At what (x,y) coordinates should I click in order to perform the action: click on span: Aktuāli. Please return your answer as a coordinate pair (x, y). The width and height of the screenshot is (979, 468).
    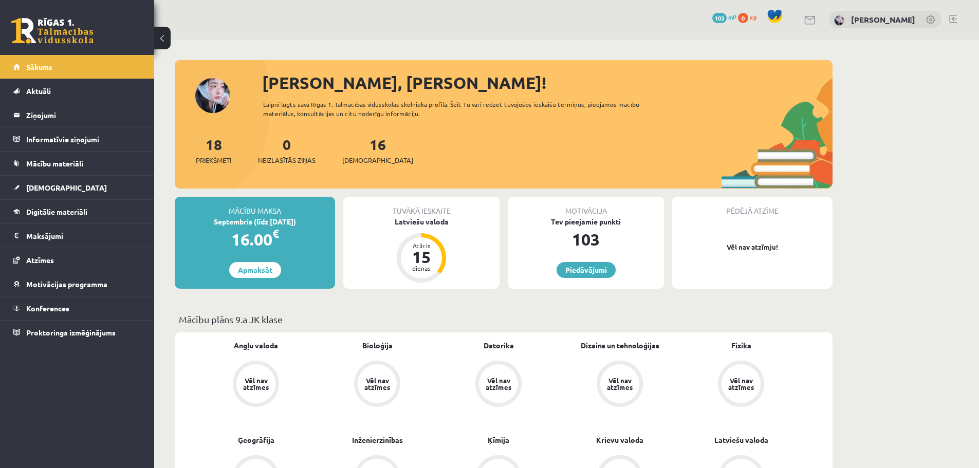
    Looking at the image, I should click on (39, 91).